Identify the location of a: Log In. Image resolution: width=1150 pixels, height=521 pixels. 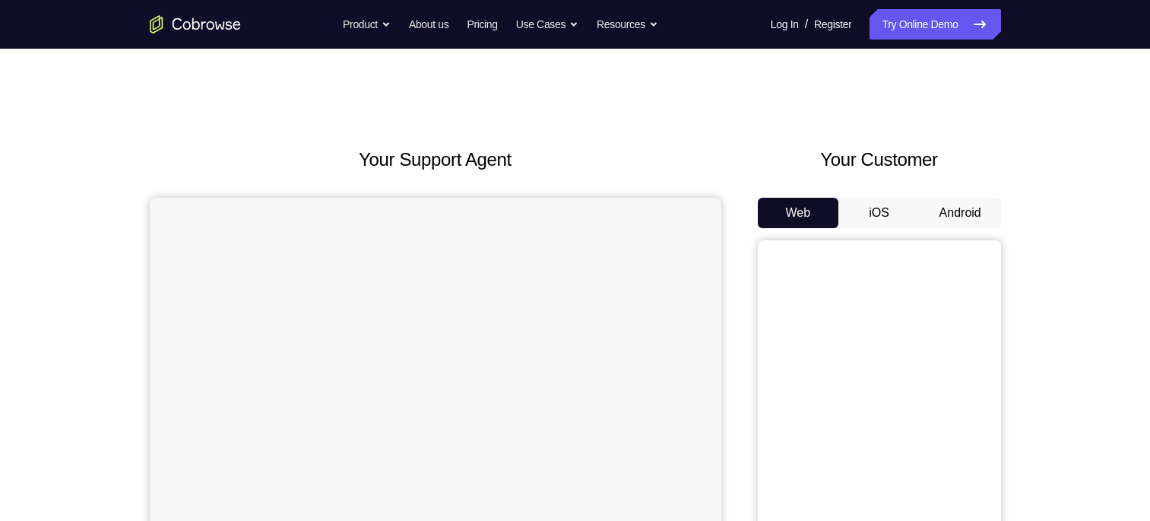
(785, 24).